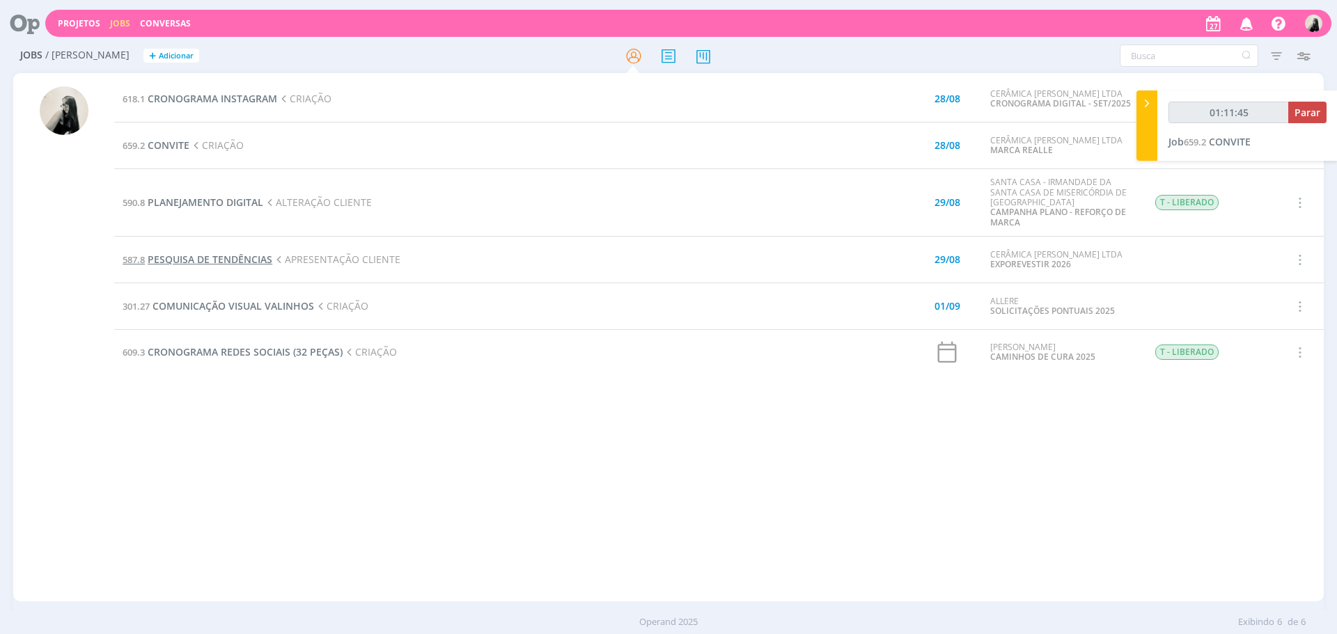 This screenshot has width=1337, height=634. I want to click on span: PESQUISA DE TENDÊNCIAS, so click(210, 259).